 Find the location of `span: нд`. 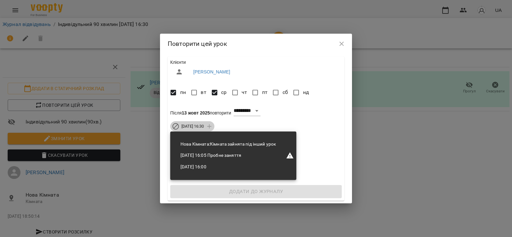

span: нд is located at coordinates (306, 92).